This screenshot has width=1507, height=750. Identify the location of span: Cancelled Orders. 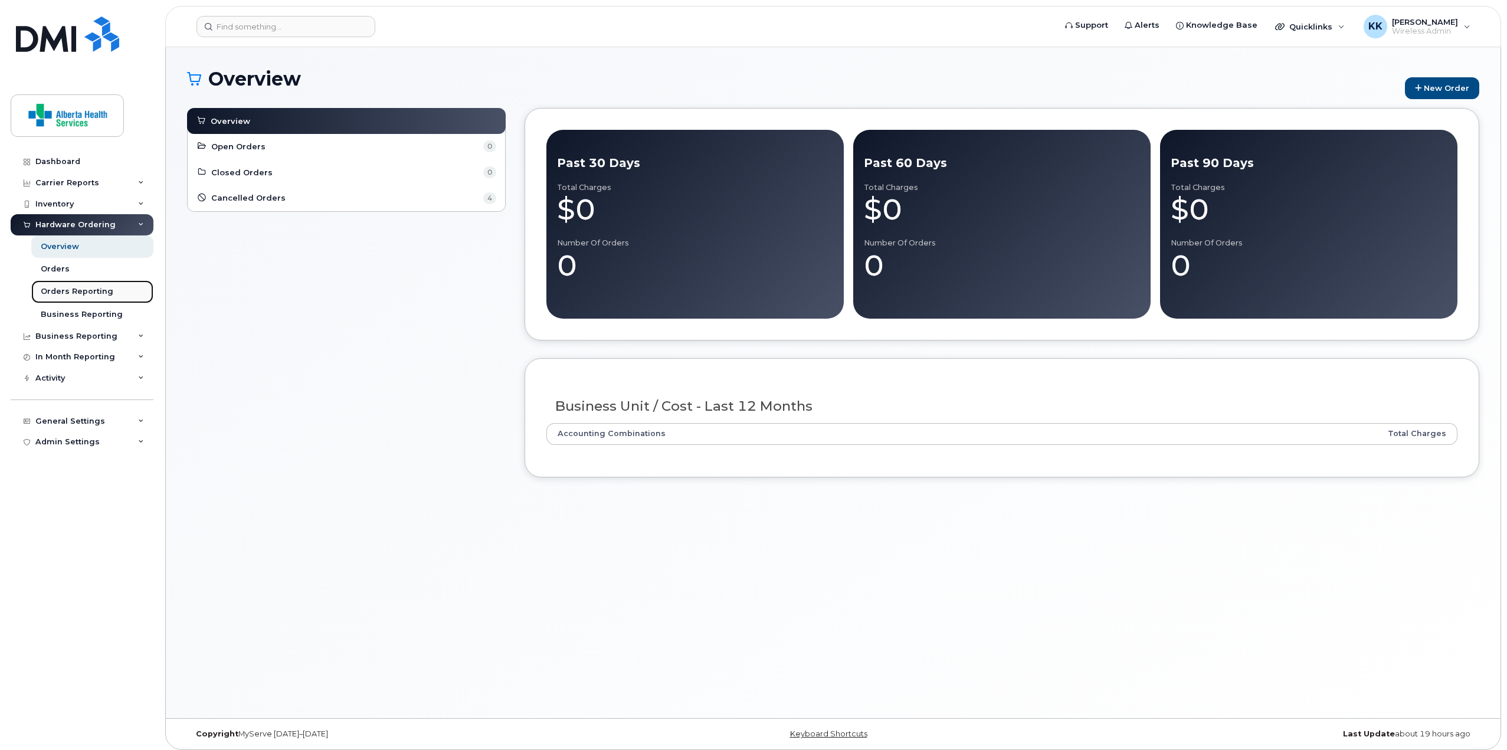
(248, 198).